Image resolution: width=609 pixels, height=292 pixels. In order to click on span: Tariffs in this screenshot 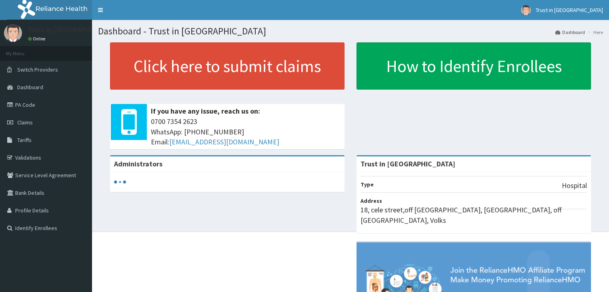, I will do `click(24, 140)`.